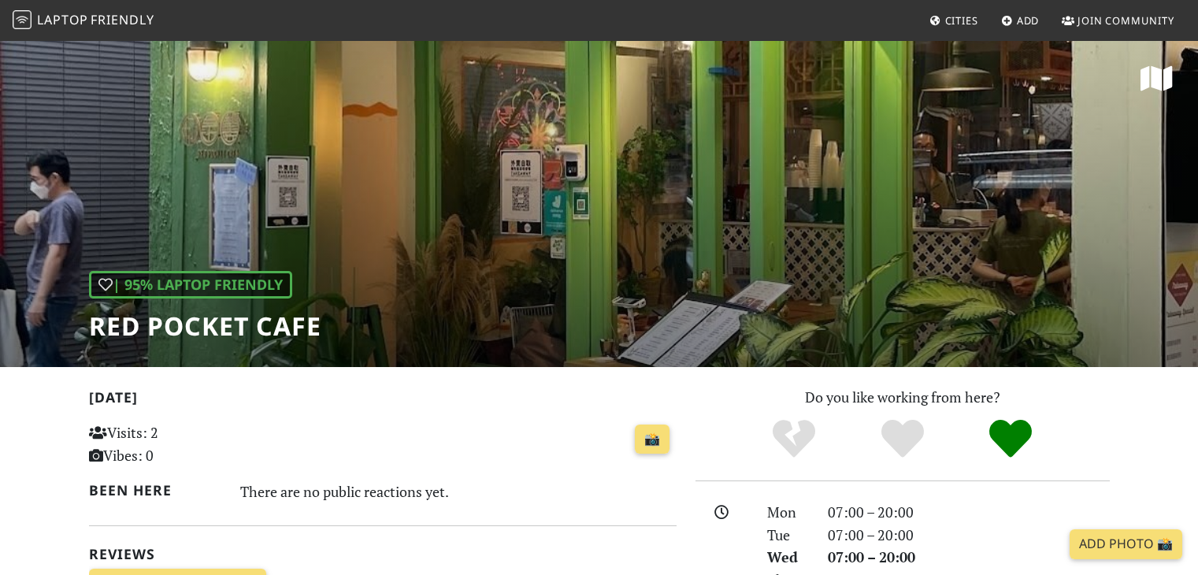 Image resolution: width=1198 pixels, height=575 pixels. What do you see at coordinates (1020, 20) in the screenshot?
I see `a: Add` at bounding box center [1020, 20].